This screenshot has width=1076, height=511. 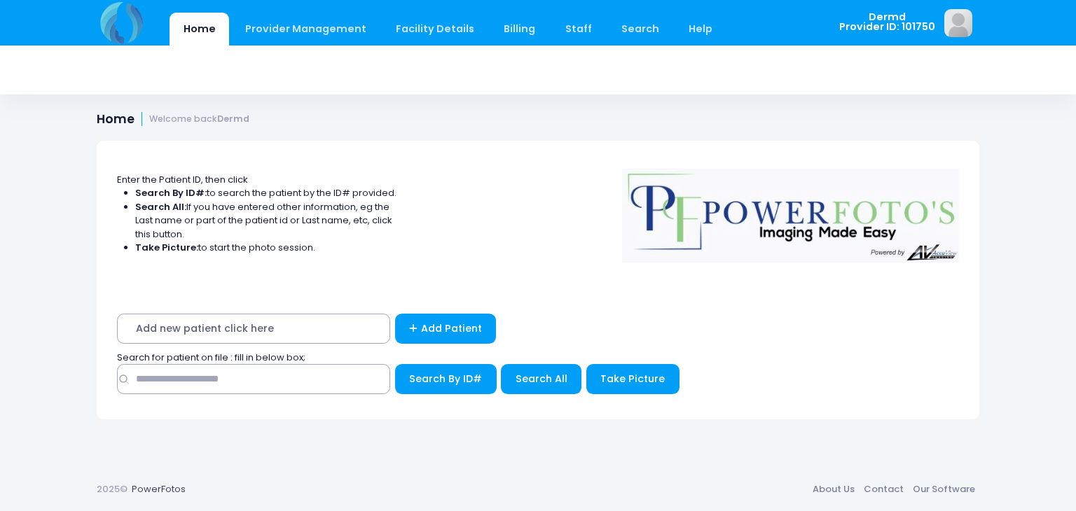 I want to click on a: PowerFotos, so click(x=158, y=489).